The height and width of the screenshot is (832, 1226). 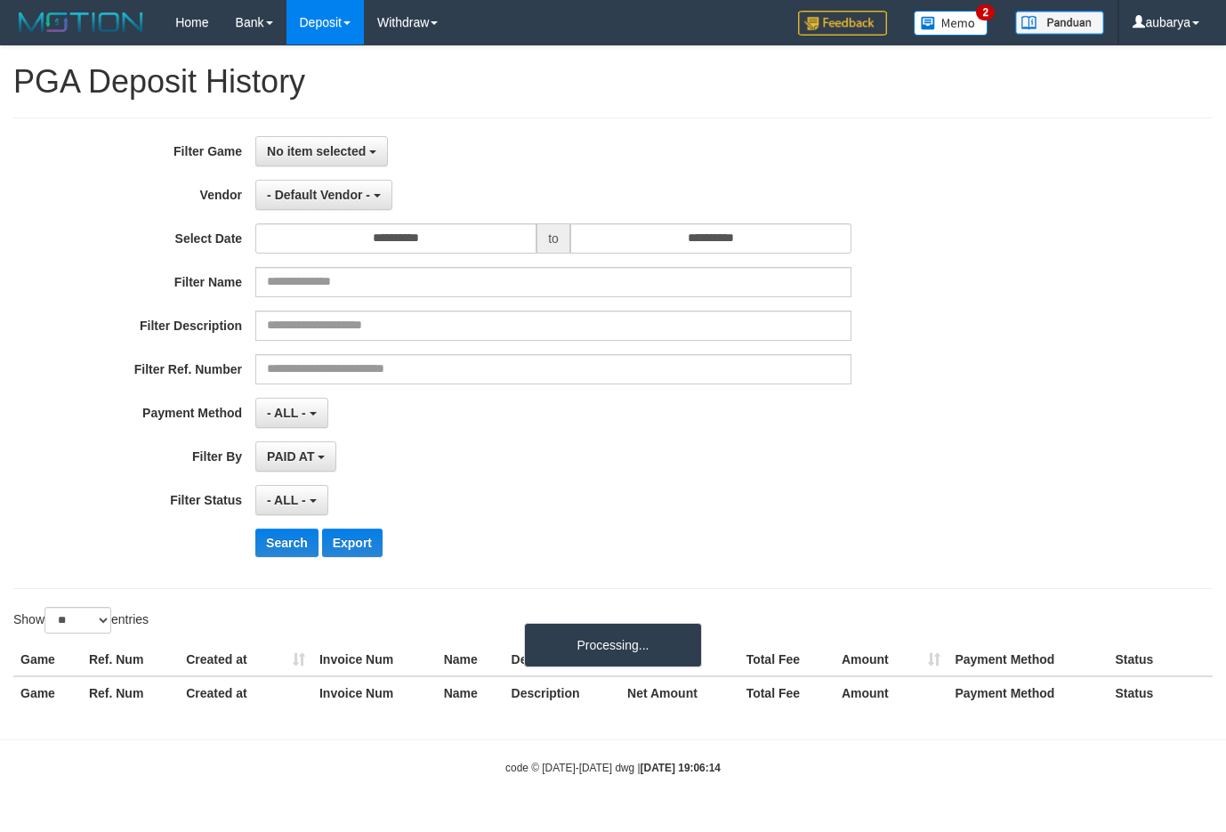 What do you see at coordinates (951, 23) in the screenshot?
I see `img: Button%20Memo.svg` at bounding box center [951, 23].